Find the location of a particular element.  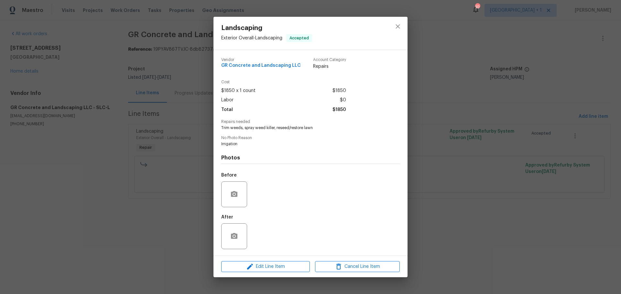

span: Irrigation is located at coordinates (301, 144).